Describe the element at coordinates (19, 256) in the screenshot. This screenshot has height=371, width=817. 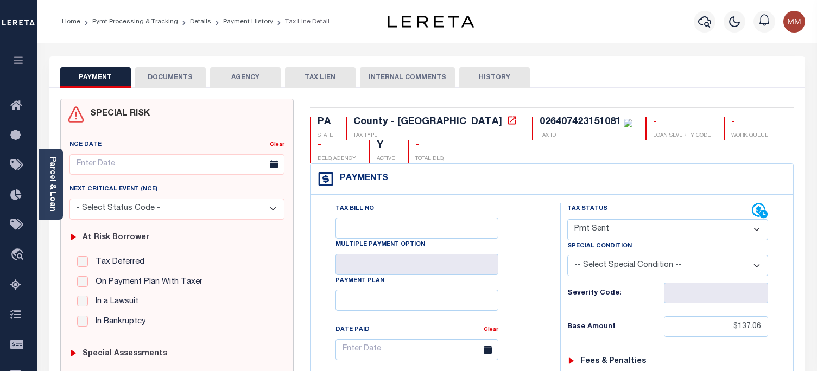
I see `i: travel_explore` at that location.